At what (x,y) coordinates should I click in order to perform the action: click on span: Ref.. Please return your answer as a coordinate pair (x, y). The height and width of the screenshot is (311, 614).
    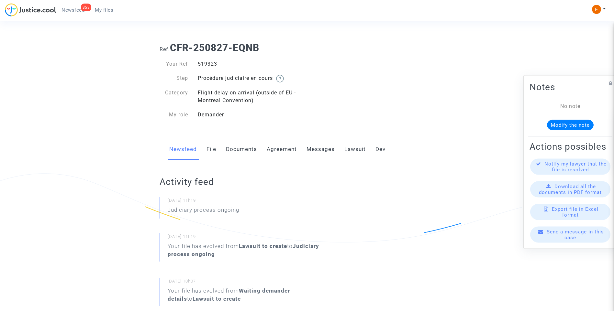
    Looking at the image, I should click on (165, 49).